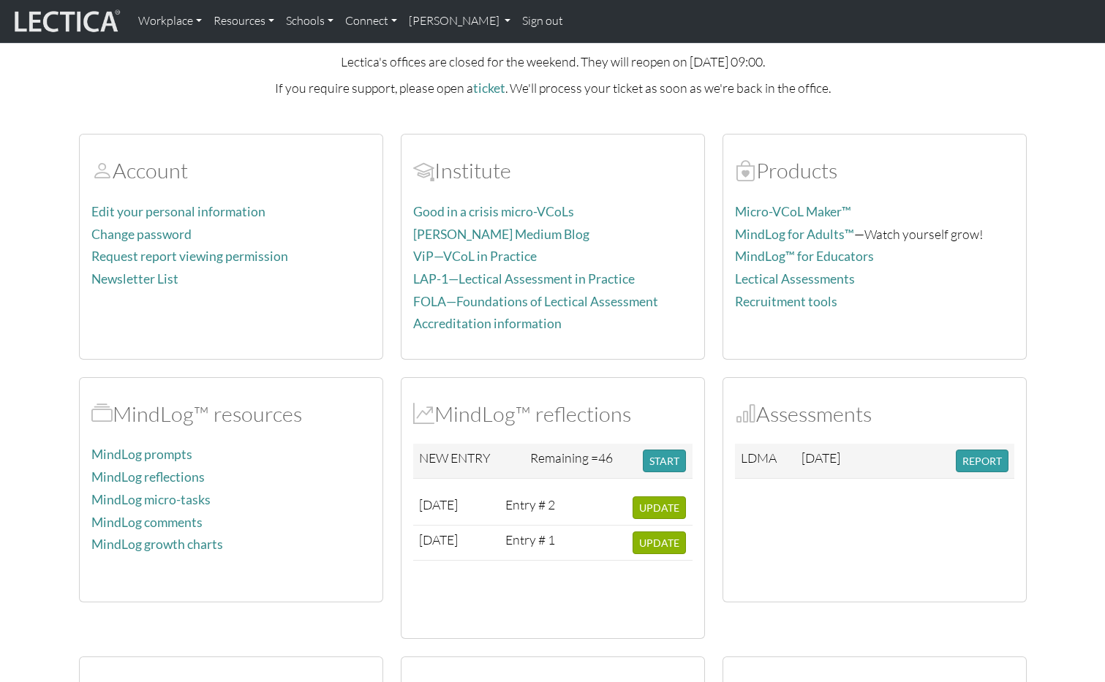 This screenshot has width=1105, height=682. What do you see at coordinates (178, 211) in the screenshot?
I see `a: Edit your personal information` at bounding box center [178, 211].